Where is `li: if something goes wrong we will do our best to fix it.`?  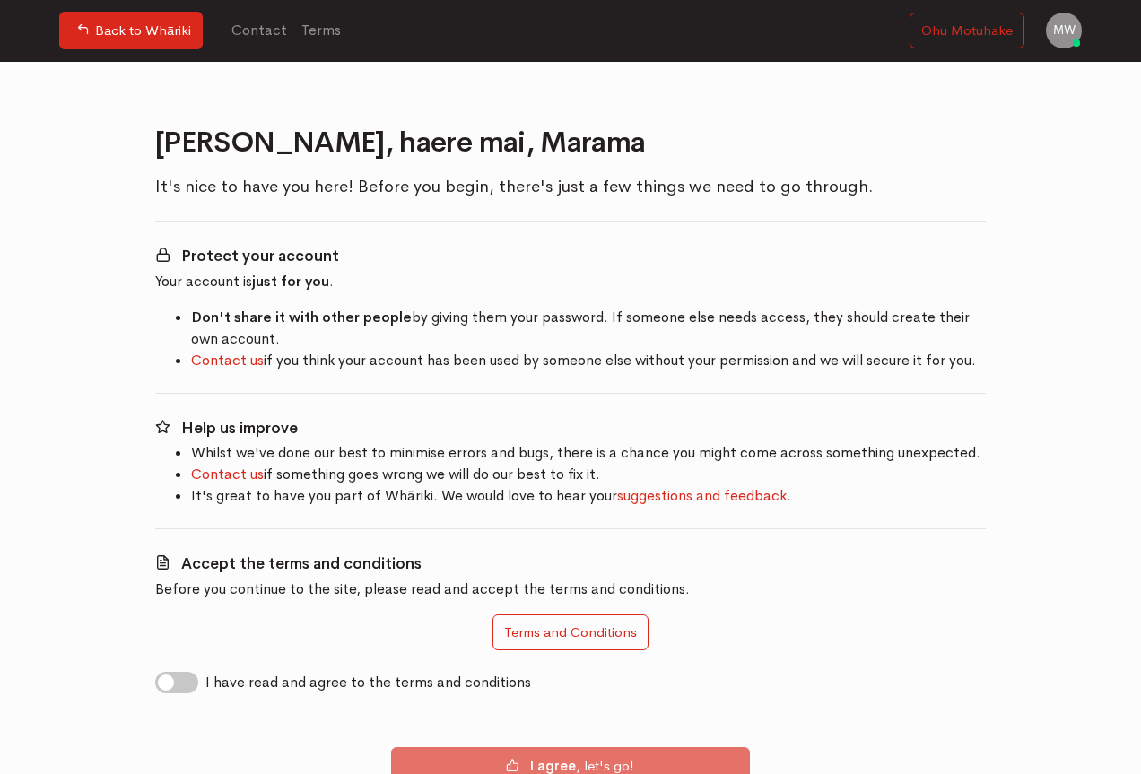 li: if something goes wrong we will do our best to fix it. is located at coordinates (589, 475).